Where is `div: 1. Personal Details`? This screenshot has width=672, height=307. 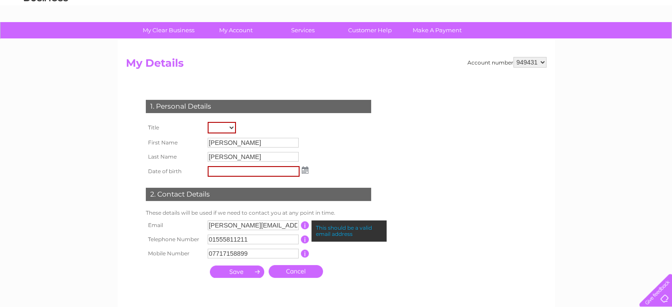 div: 1. Personal Details is located at coordinates (258, 106).